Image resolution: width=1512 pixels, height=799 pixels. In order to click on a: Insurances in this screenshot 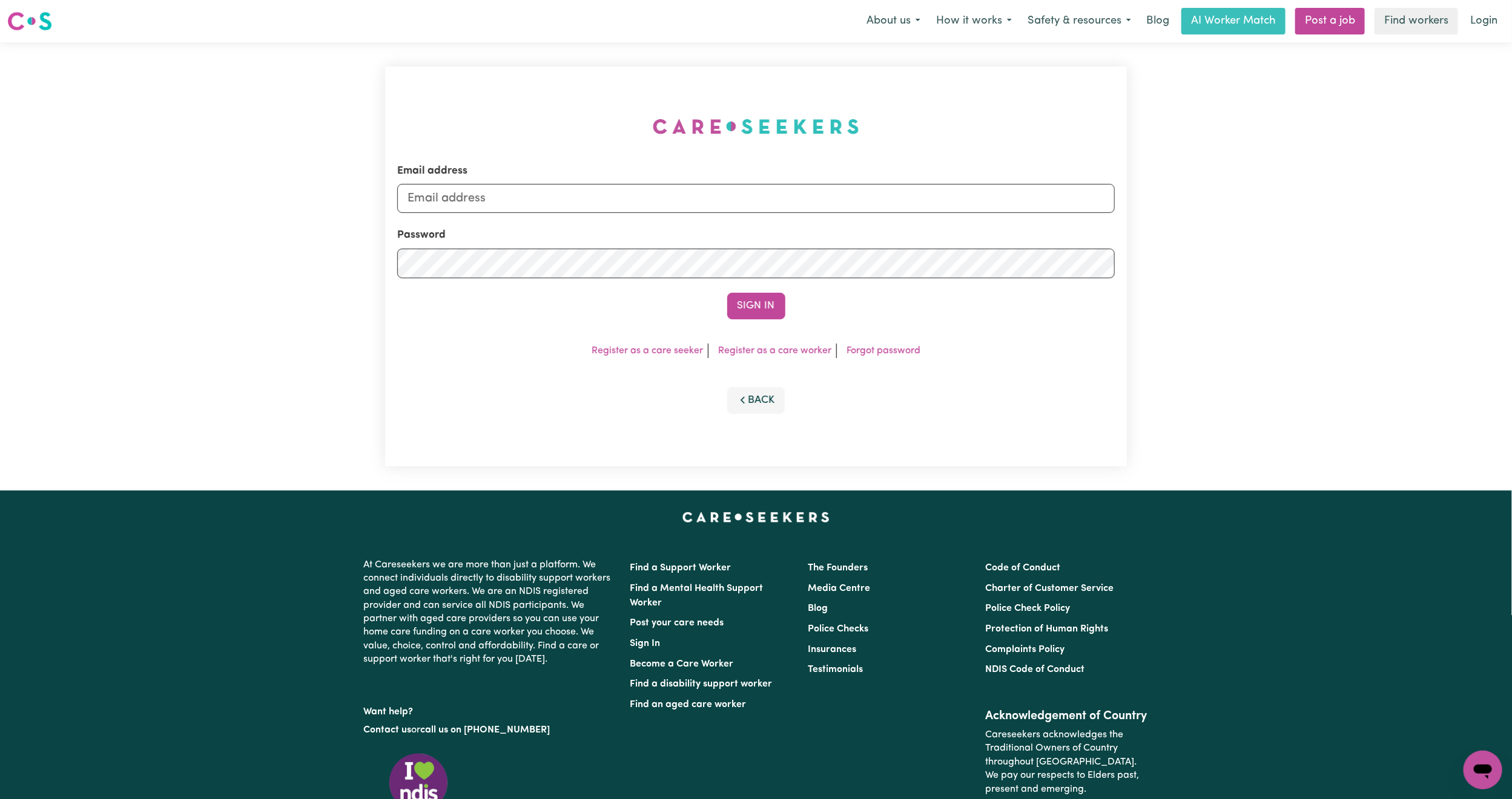, I will do `click(832, 650)`.